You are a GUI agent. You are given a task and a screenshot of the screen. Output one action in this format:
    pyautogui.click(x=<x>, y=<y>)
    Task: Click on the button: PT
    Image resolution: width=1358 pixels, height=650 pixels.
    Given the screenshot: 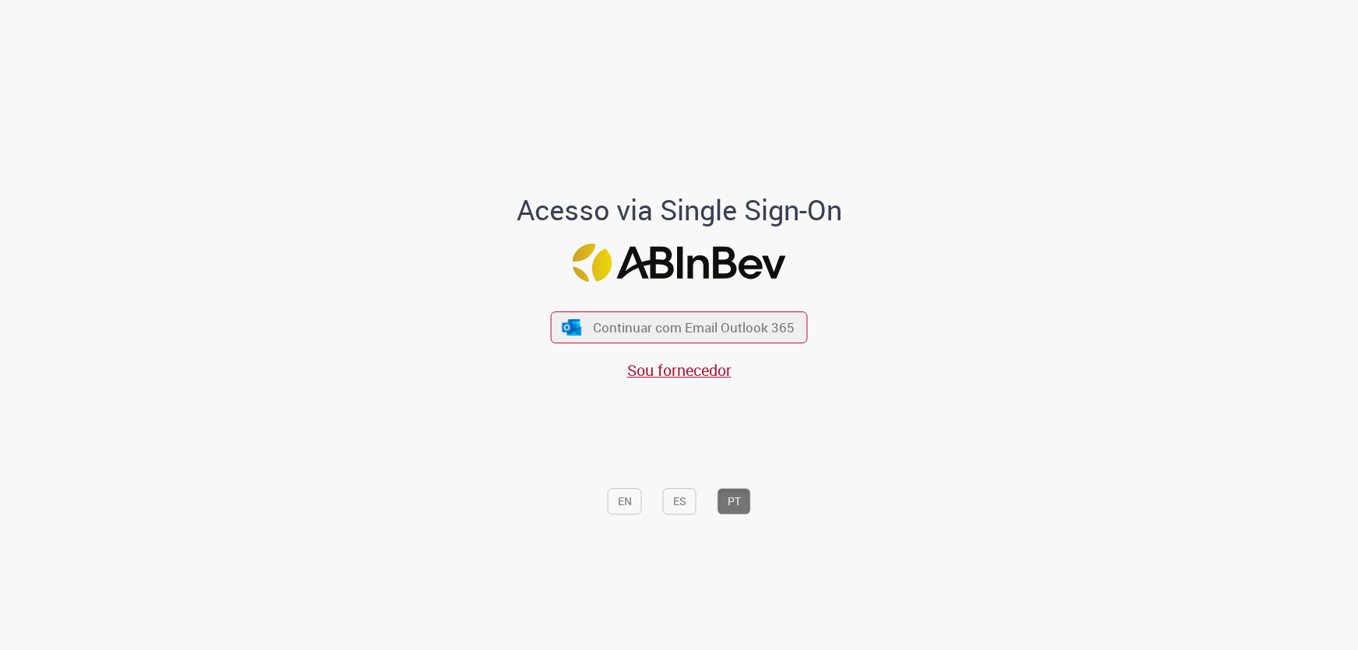 What is the action you would take?
    pyautogui.click(x=734, y=501)
    